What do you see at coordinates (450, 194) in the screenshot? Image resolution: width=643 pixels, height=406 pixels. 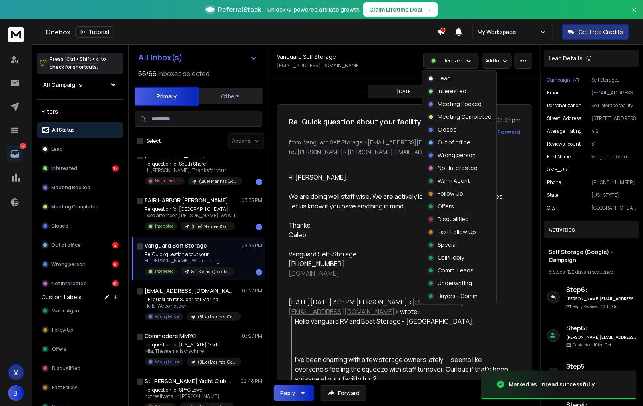 I see `p: Follow Up` at bounding box center [450, 194].